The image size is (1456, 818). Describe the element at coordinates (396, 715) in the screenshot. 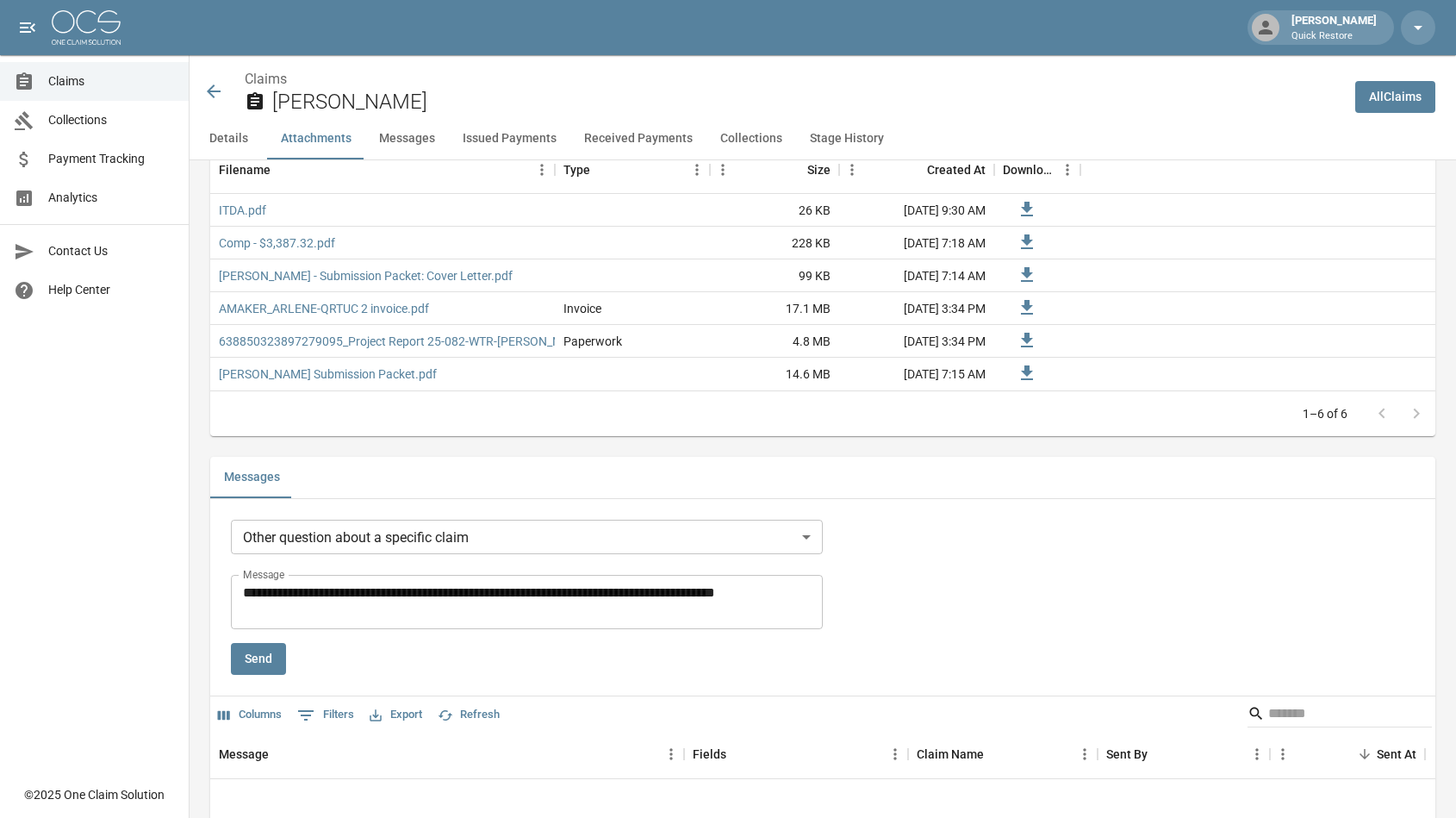

I see `button: Export` at that location.